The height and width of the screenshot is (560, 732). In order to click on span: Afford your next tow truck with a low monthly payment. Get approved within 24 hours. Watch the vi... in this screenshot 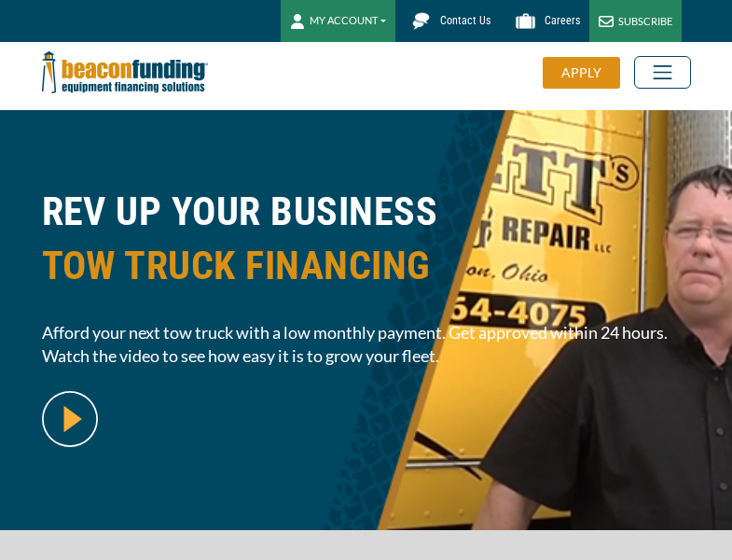, I will do `click(367, 344)`.